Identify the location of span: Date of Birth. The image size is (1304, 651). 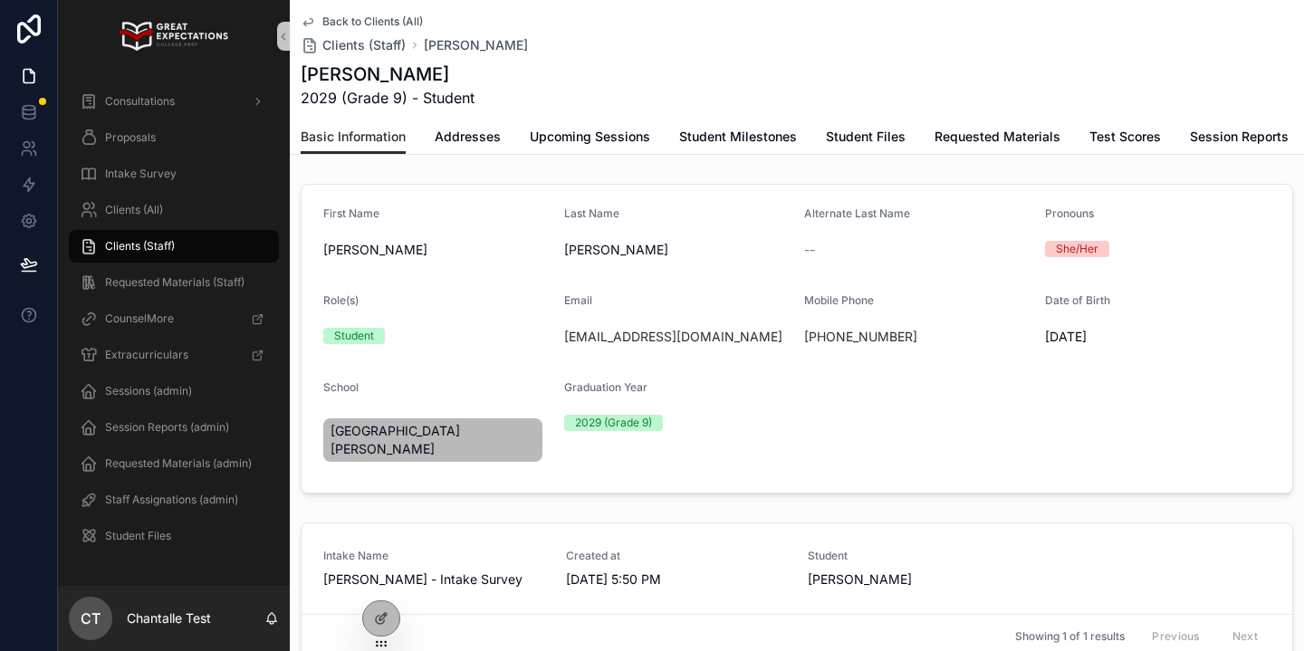
(1078, 300).